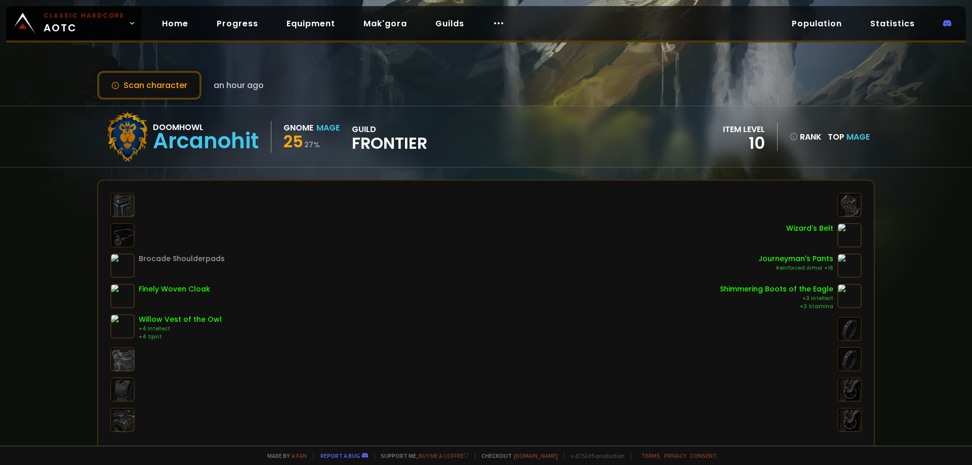 The width and height of the screenshot is (972, 465). Describe the element at coordinates (444, 456) in the screenshot. I see `a: Buy me a coffee` at that location.